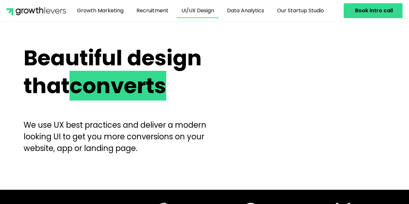 The width and height of the screenshot is (409, 204). What do you see at coordinates (100, 11) in the screenshot?
I see `a: Growth Marketing` at bounding box center [100, 11].